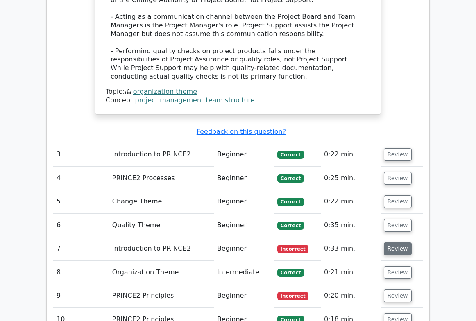  Describe the element at coordinates (241, 131) in the screenshot. I see `u: Feedback on this question?` at that location.